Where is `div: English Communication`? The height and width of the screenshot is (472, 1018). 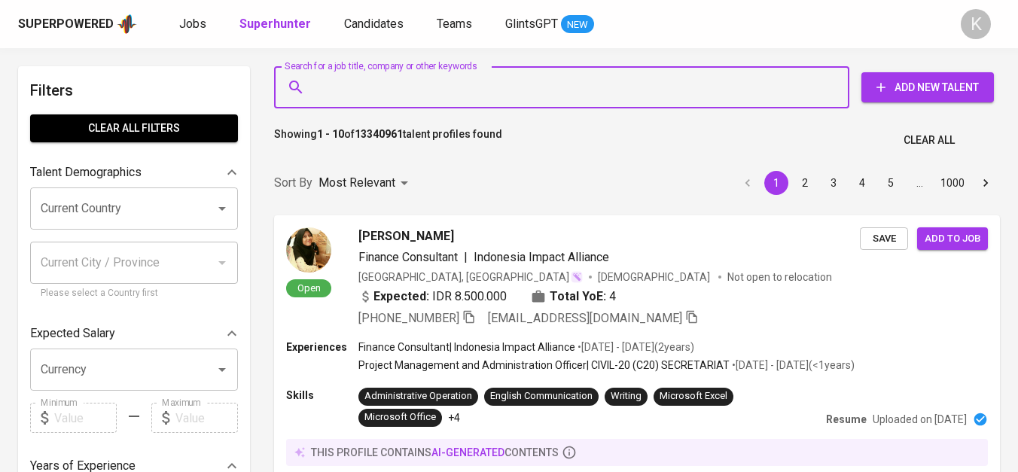
div: English Communication is located at coordinates (541, 396).